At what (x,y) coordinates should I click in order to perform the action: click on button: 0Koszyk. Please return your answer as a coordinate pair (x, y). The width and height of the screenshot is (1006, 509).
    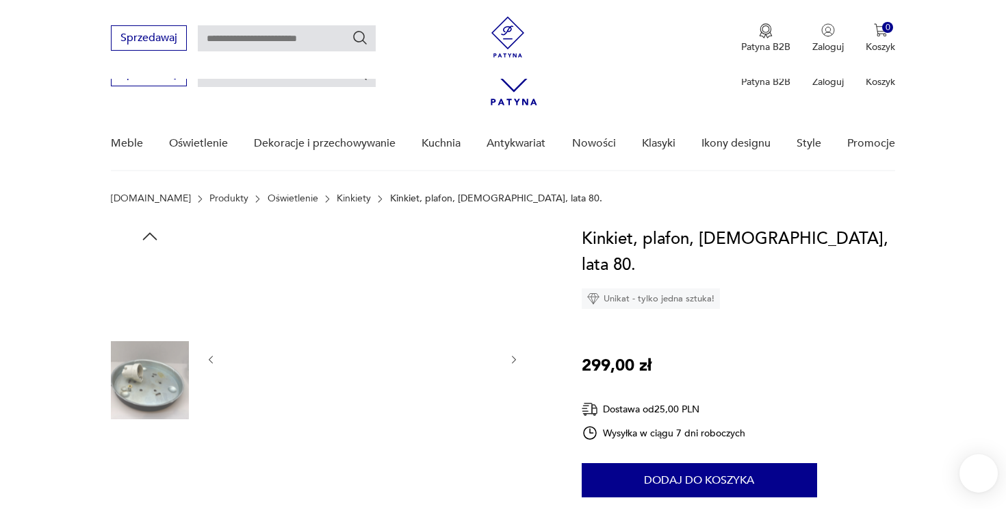
    Looking at the image, I should click on (880, 38).